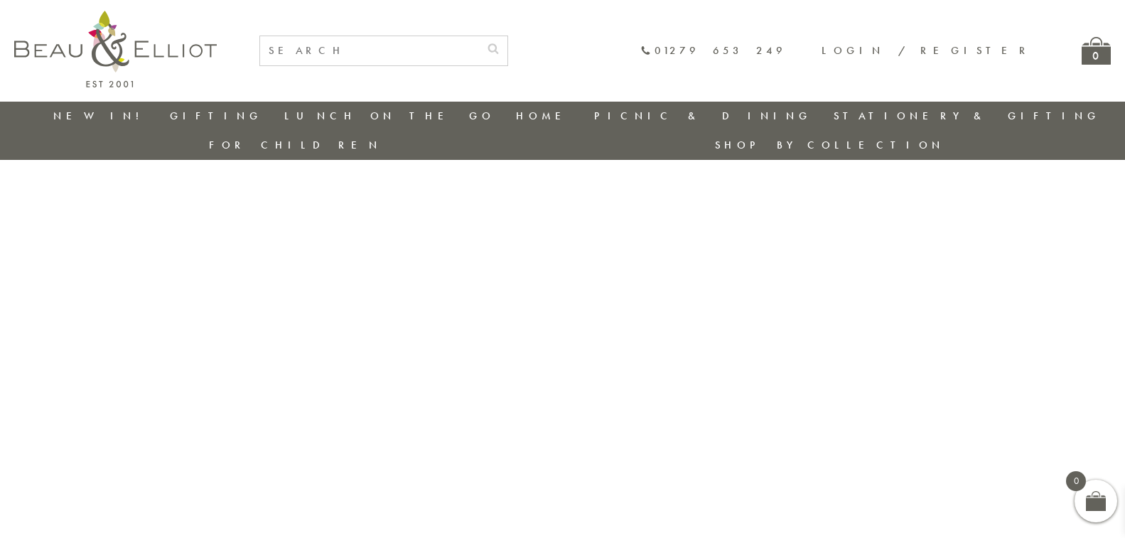 This screenshot has width=1125, height=538. Describe the element at coordinates (927, 50) in the screenshot. I see `a: Login / Register` at that location.